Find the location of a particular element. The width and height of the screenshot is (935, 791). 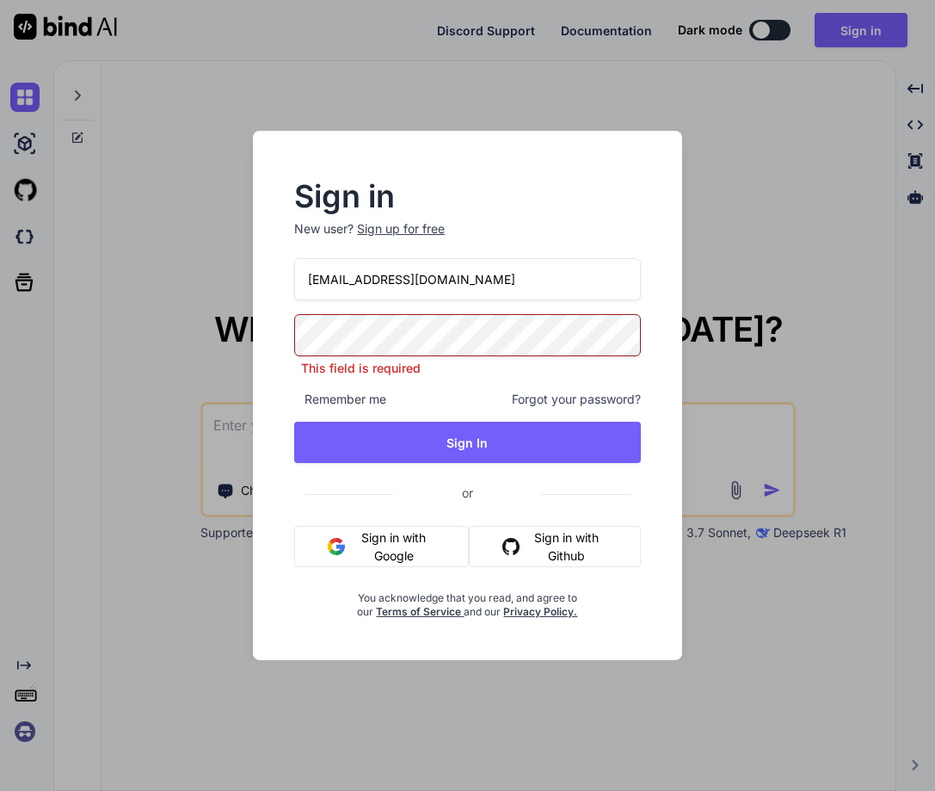

h2: Sign in is located at coordinates (467, 196).